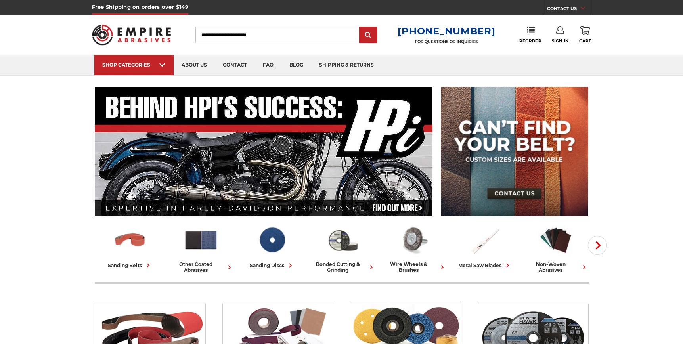 This screenshot has width=683, height=344. Describe the element at coordinates (272, 246) in the screenshot. I see `a: sanding discs` at that location.